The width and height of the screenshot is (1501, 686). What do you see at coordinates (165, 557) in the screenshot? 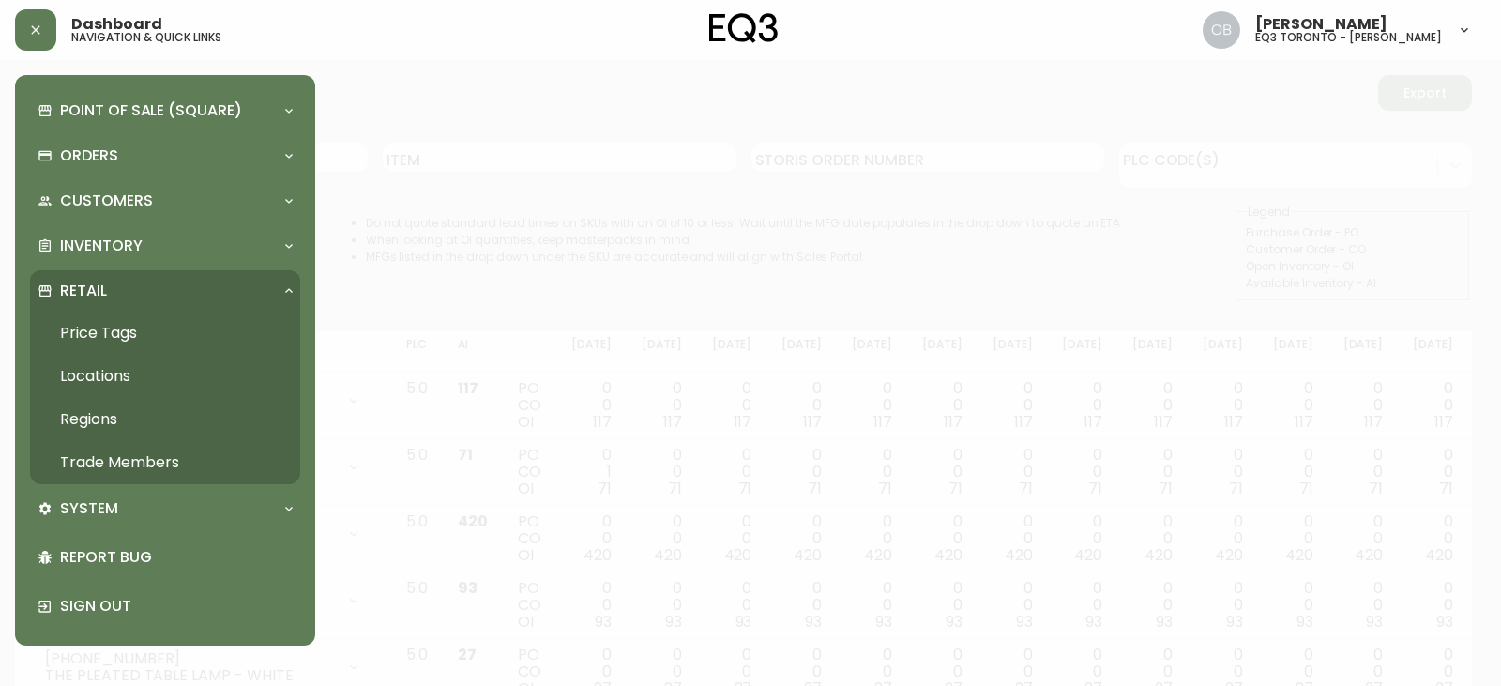
I see `div: Report Bug` at bounding box center [165, 557].